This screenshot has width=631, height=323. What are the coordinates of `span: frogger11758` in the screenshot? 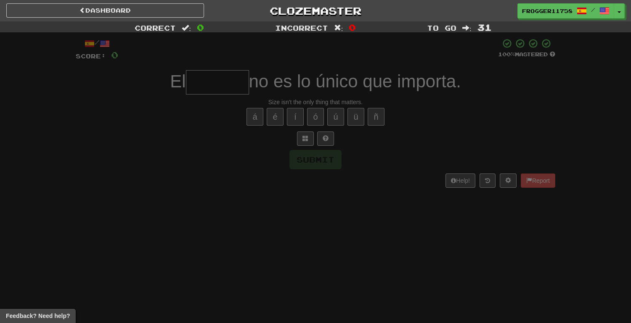 It's located at (547, 11).